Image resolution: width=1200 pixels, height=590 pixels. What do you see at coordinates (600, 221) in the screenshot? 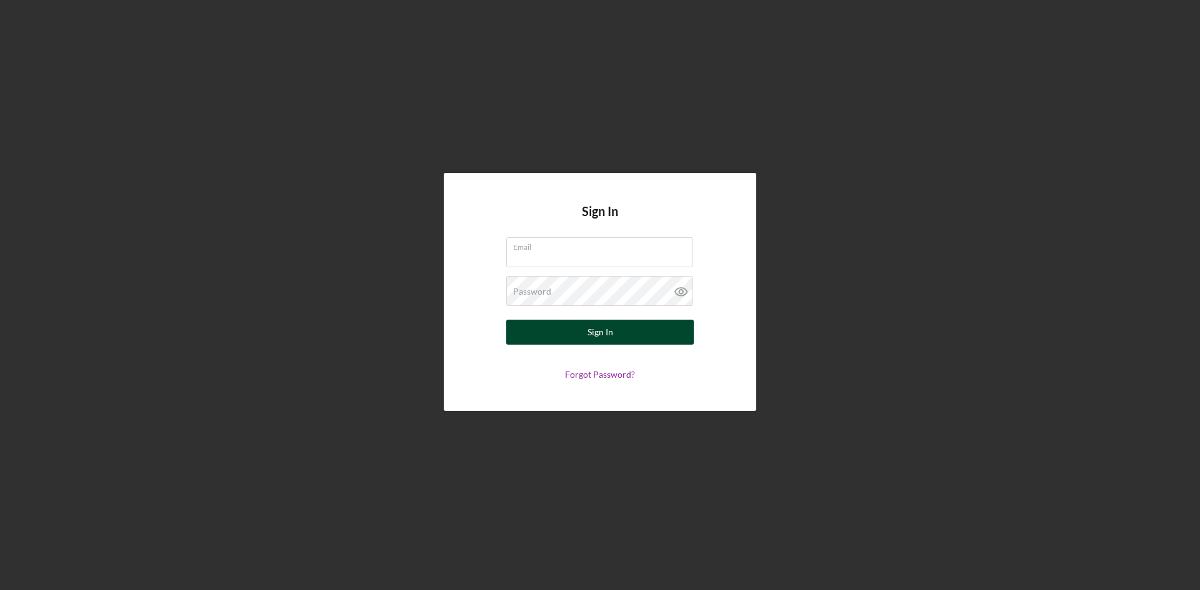
I see `h4: Sign In` at bounding box center [600, 221].